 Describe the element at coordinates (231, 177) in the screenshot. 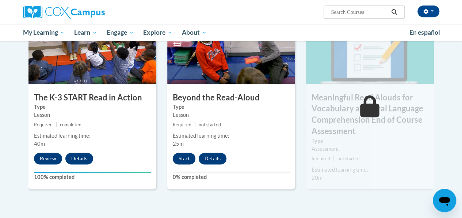

I see `label: 0% completed` at that location.